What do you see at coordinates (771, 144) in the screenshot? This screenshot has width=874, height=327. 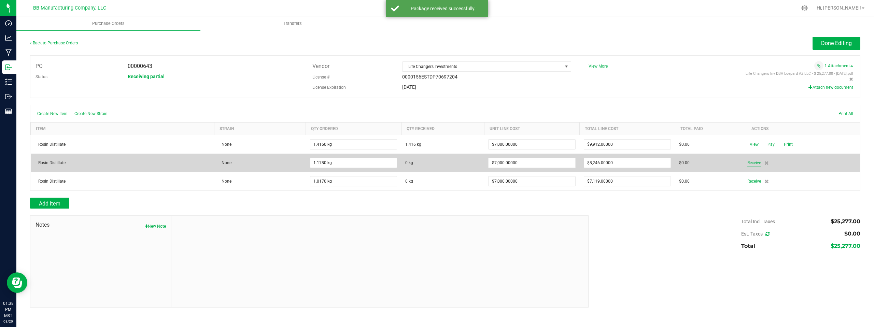 I see `span: Pay` at bounding box center [771, 144].